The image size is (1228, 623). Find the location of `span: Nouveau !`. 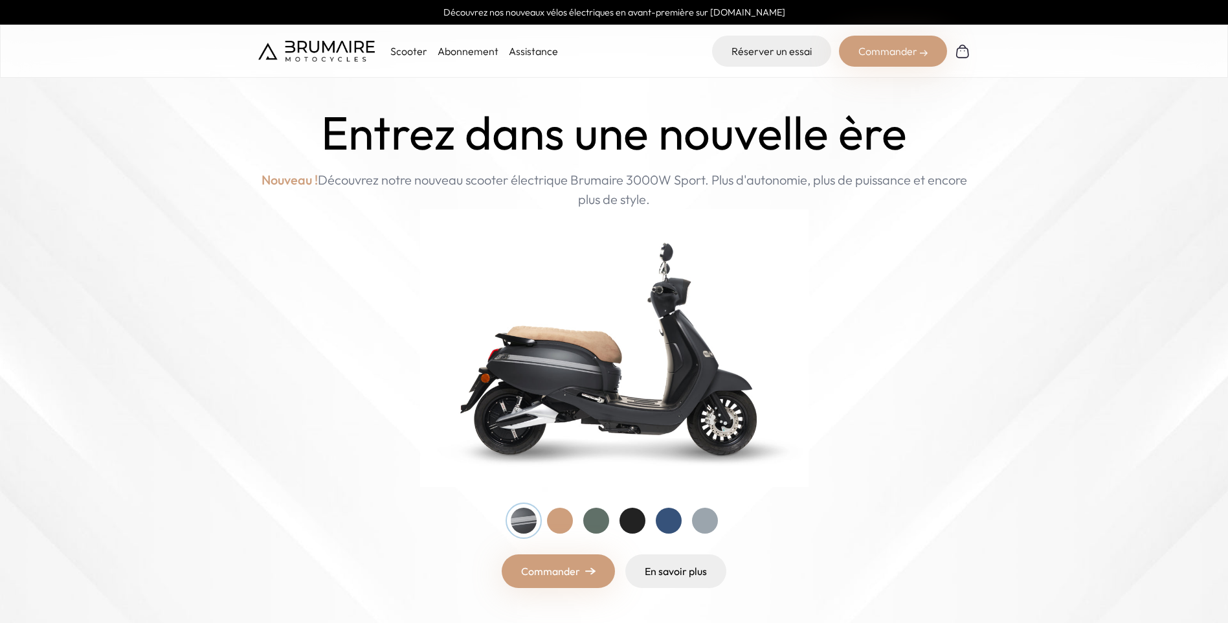

span: Nouveau ! is located at coordinates (289, 180).